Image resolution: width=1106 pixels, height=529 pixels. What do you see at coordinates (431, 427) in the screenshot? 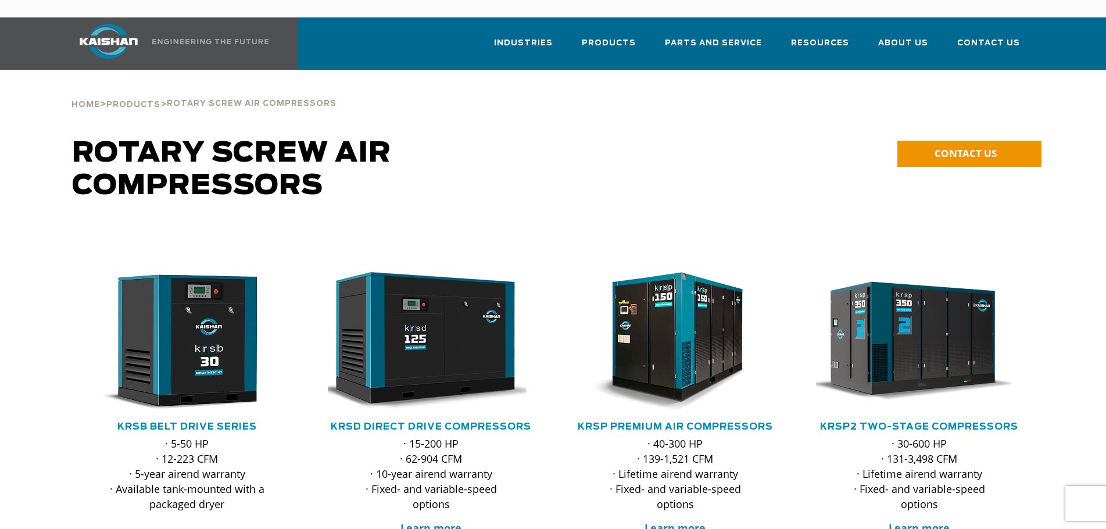
I see `a: KRSD Direct Drive Compressors` at bounding box center [431, 427].